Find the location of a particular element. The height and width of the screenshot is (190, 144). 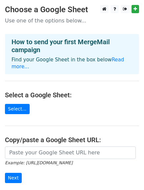

p: Find your Google Sheet in the box below is located at coordinates (72, 63).